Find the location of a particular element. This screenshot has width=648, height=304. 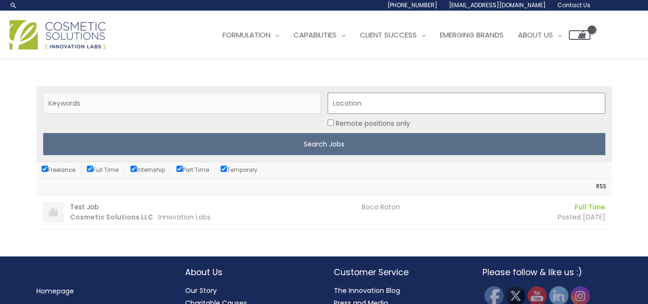

label: Remote positions only is located at coordinates (373, 123).